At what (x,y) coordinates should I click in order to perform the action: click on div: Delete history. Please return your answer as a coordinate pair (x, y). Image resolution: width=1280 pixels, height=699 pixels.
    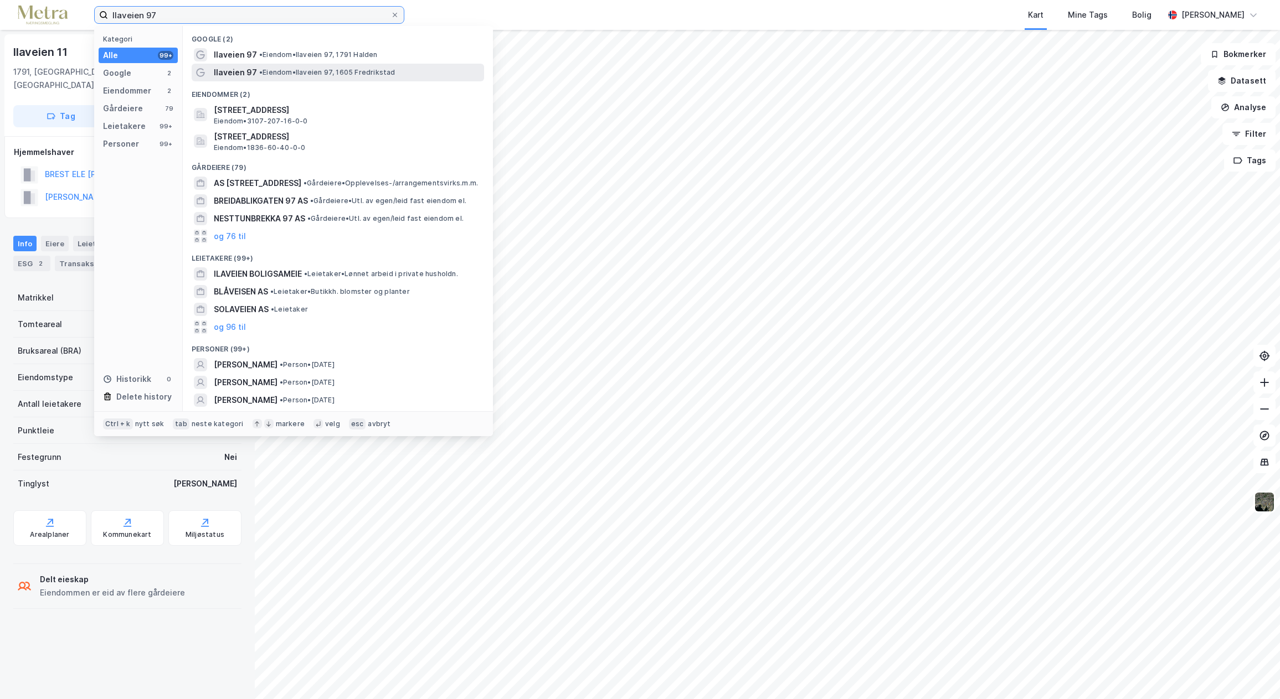
    Looking at the image, I should click on (144, 397).